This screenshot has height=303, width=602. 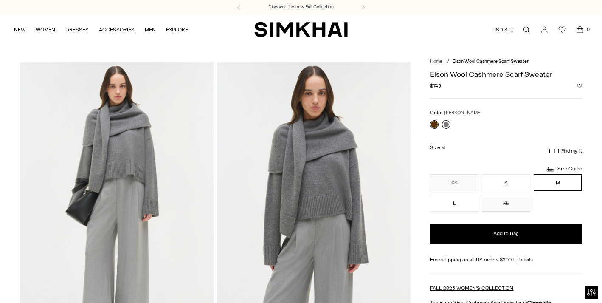 What do you see at coordinates (588, 29) in the screenshot?
I see `span: 0` at bounding box center [588, 29].